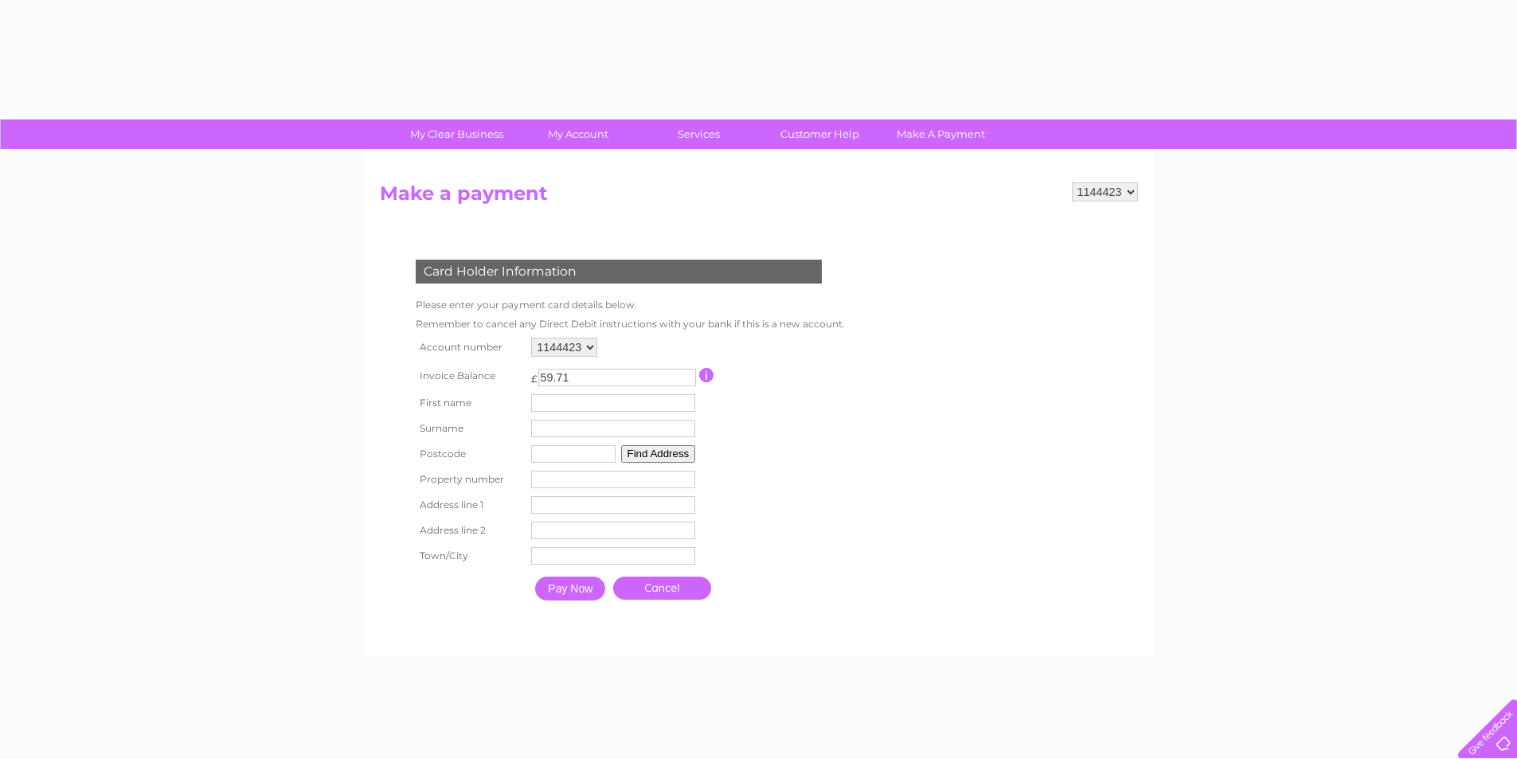 This screenshot has width=1517, height=759. Describe the element at coordinates (658, 454) in the screenshot. I see `button: Find Address` at that location.